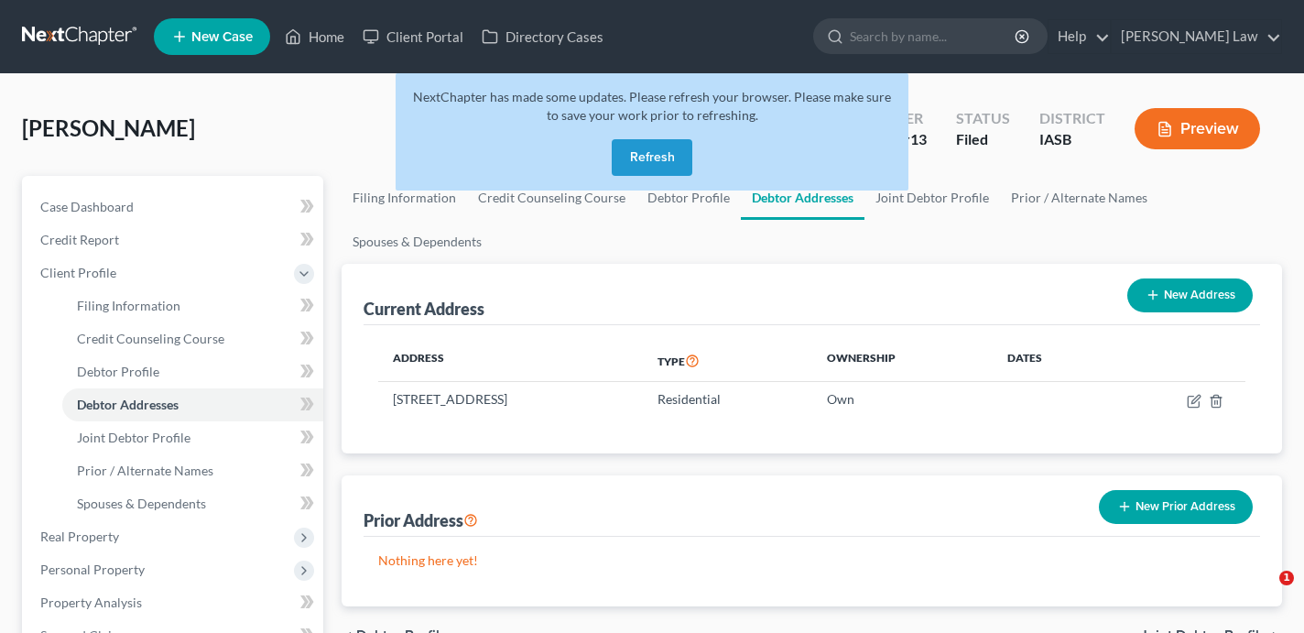 Image resolution: width=1304 pixels, height=633 pixels. I want to click on input: Search by name..., so click(933, 36).